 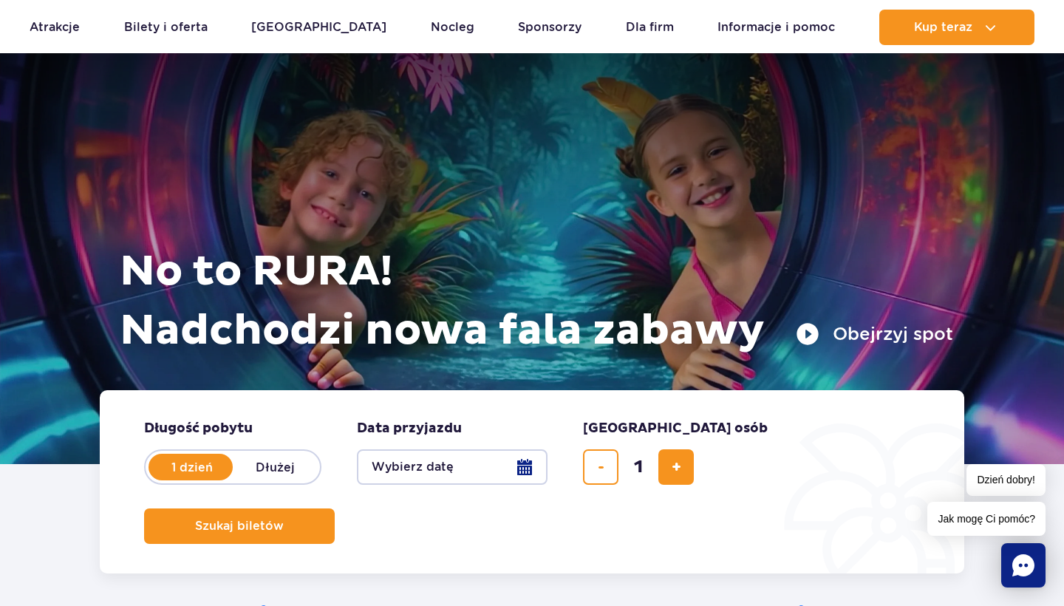 I want to click on span: Długość pobytu, so click(x=198, y=429).